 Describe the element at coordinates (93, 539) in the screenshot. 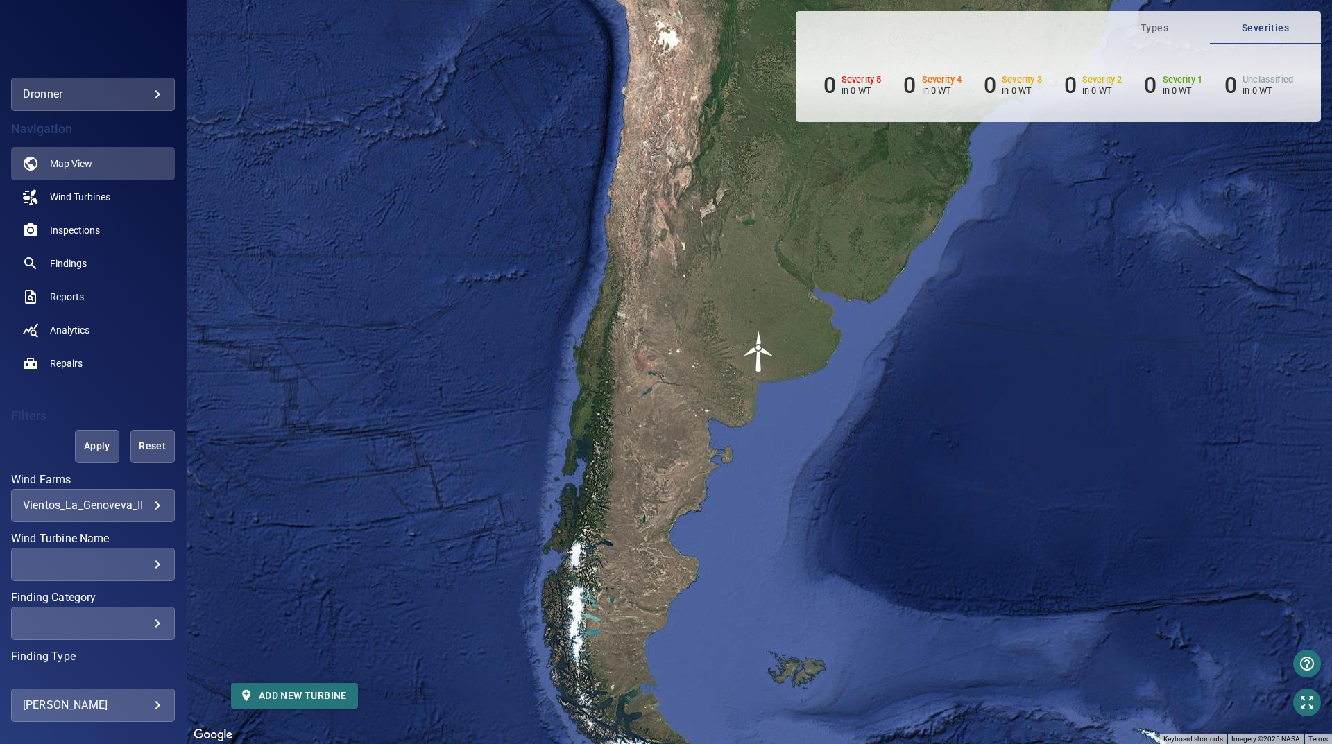

I see `label: Wind Turbine Name` at that location.